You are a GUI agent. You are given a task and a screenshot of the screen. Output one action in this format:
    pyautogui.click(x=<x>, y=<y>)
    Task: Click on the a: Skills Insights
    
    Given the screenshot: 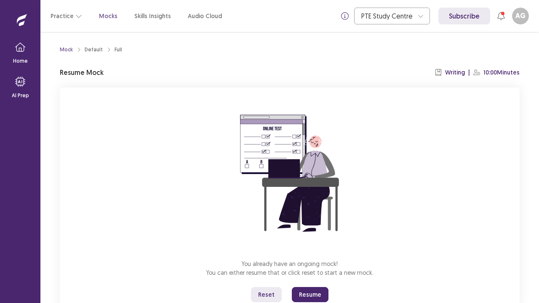 What is the action you would take?
    pyautogui.click(x=152, y=16)
    